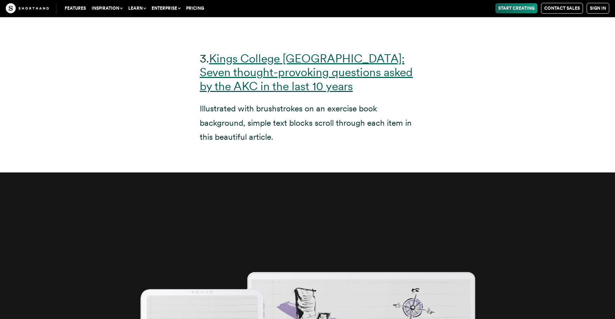 The width and height of the screenshot is (615, 319). I want to click on a: Start Creating, so click(516, 8).